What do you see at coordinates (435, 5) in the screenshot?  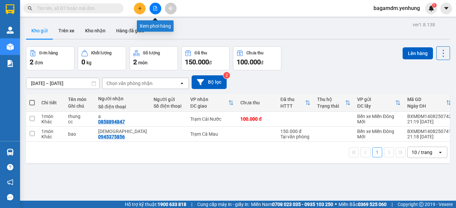 I see `sup: 1` at bounding box center [435, 5].